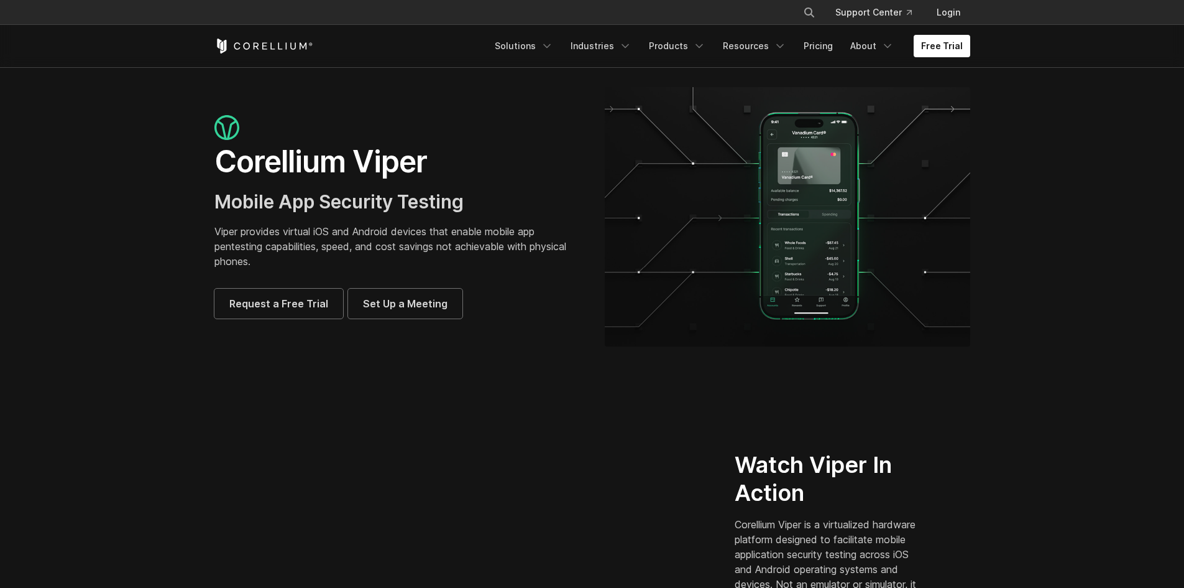  What do you see at coordinates (397, 246) in the screenshot?
I see `p: Viper provides virtual iOS and Android devices that enable mobile app pentesting capabilities, sp...` at bounding box center [397, 246].